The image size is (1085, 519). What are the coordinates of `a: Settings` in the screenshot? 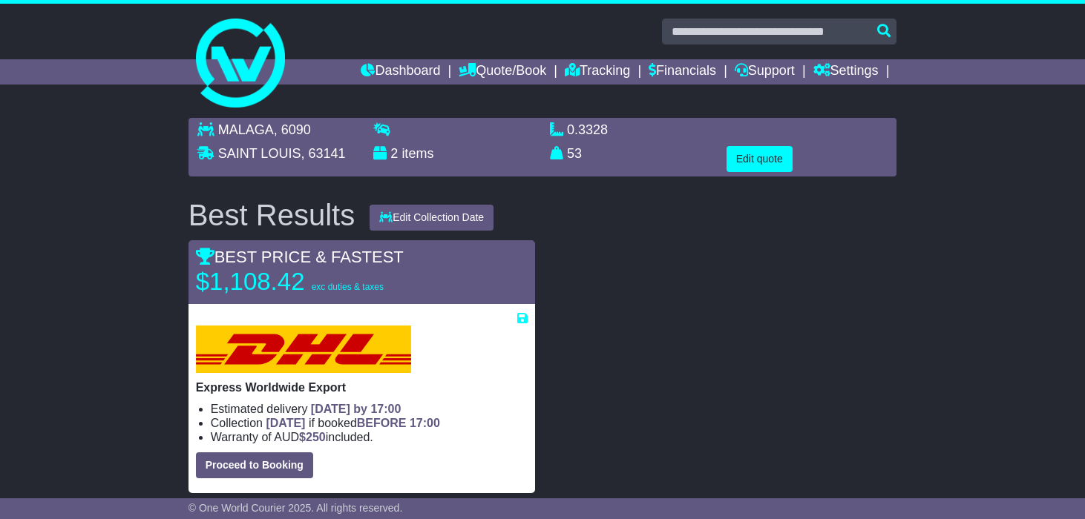 It's located at (846, 72).